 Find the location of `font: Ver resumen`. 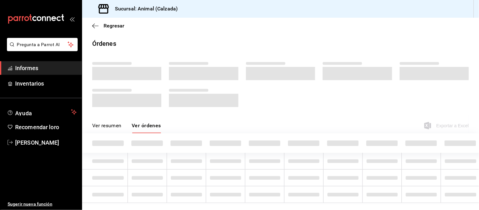

font: Ver resumen is located at coordinates (107, 125).